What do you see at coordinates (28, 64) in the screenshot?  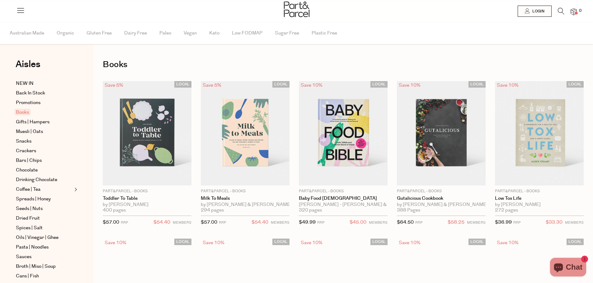 I see `span: Aisles` at bounding box center [28, 64].